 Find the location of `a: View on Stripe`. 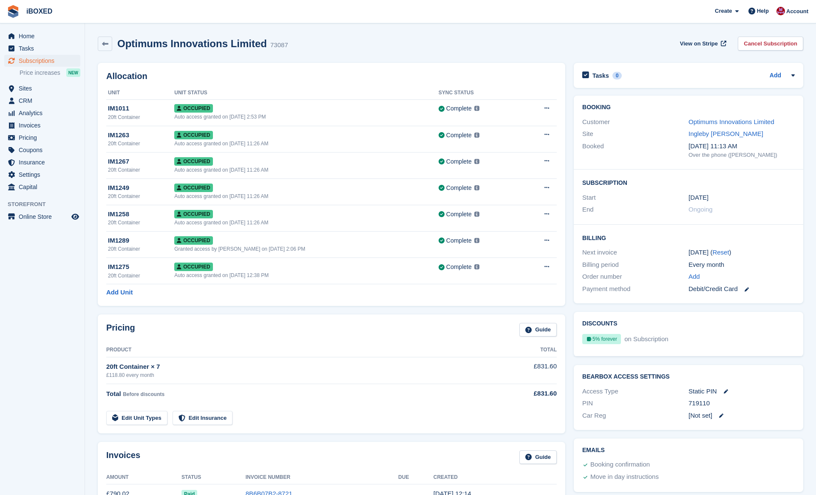

a: View on Stripe is located at coordinates (702, 43).